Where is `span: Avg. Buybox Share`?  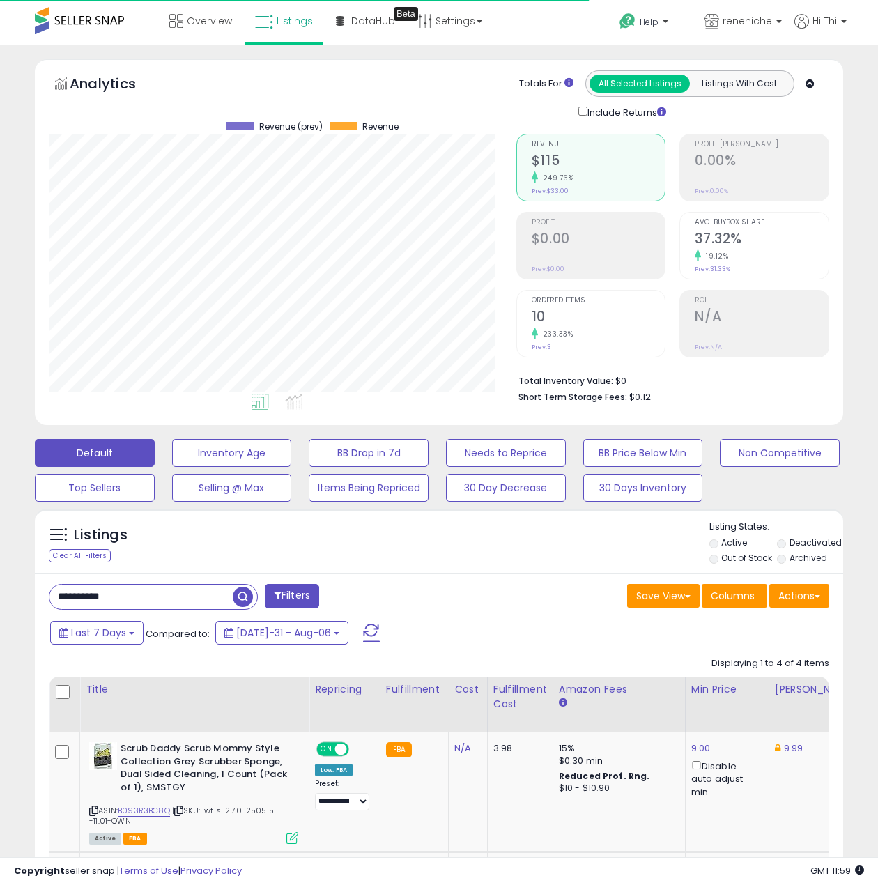
span: Avg. Buybox Share is located at coordinates (762, 222).